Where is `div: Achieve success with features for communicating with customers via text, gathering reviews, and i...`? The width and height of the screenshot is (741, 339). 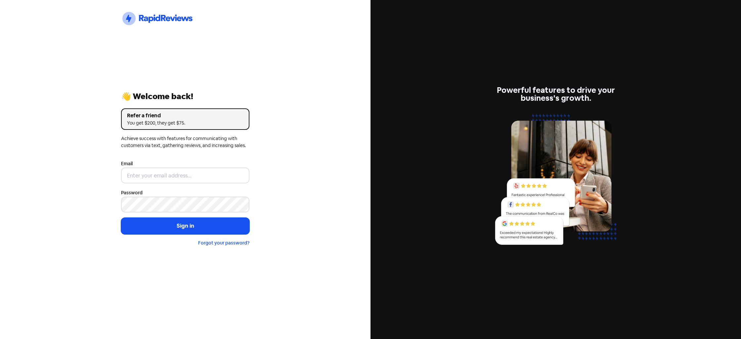
div: Achieve success with features for communicating with customers via text, gathering reviews, and i... is located at coordinates (185, 142).